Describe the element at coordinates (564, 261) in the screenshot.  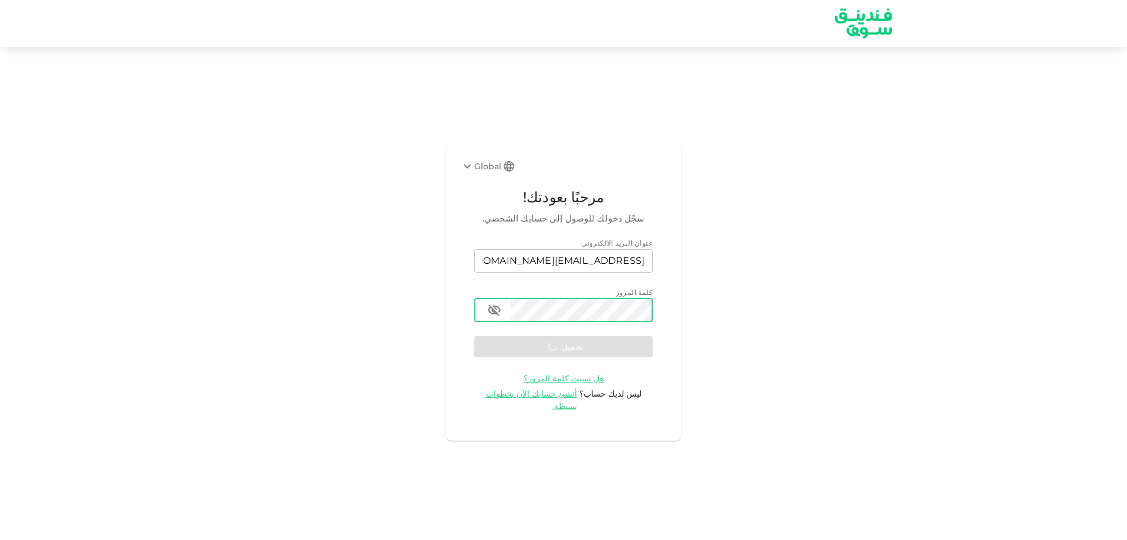
I see `div: email` at that location.